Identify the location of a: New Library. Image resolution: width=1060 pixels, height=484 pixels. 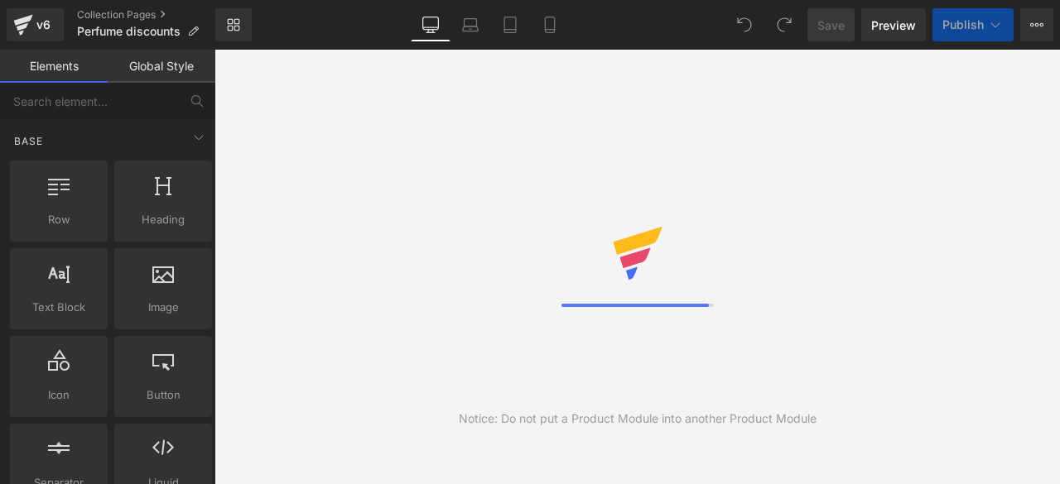
(233, 25).